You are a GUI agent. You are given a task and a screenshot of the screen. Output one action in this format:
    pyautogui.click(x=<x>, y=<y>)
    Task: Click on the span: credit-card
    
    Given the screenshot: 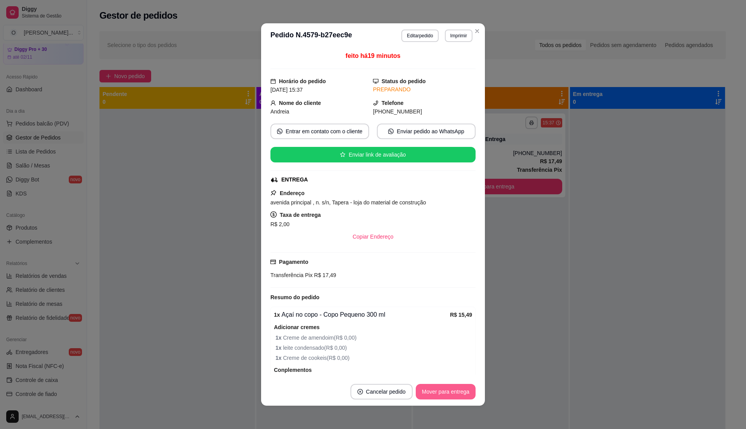 What is the action you would take?
    pyautogui.click(x=273, y=262)
    